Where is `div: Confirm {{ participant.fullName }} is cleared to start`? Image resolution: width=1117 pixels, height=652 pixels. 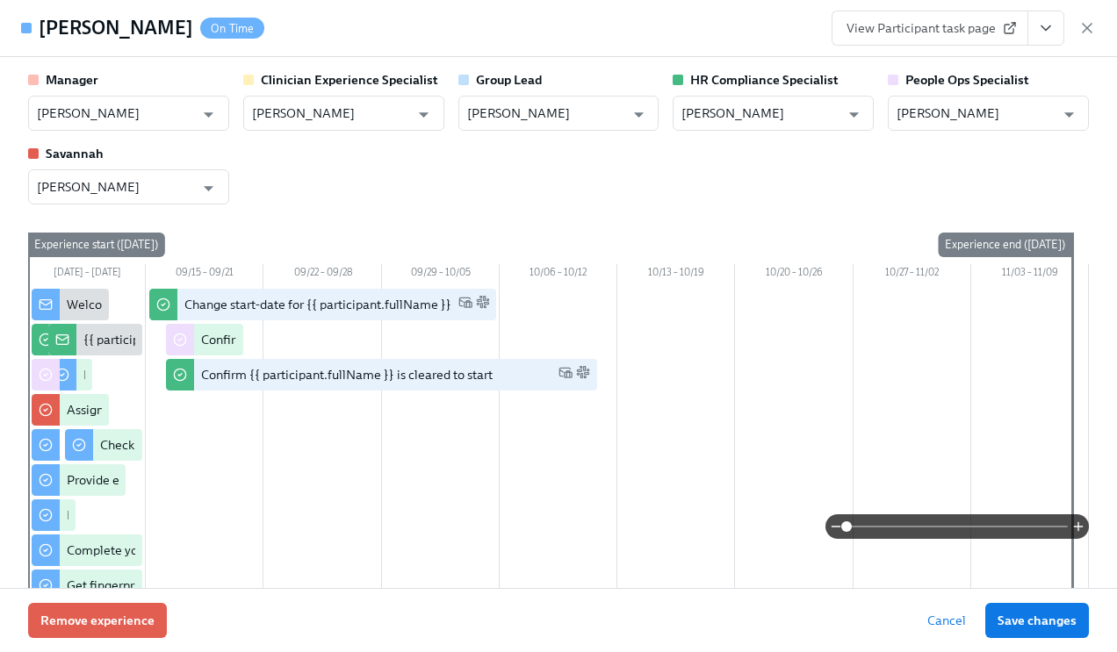
div: Confirm {{ participant.fullName }} is cleared to start is located at coordinates (347, 375).